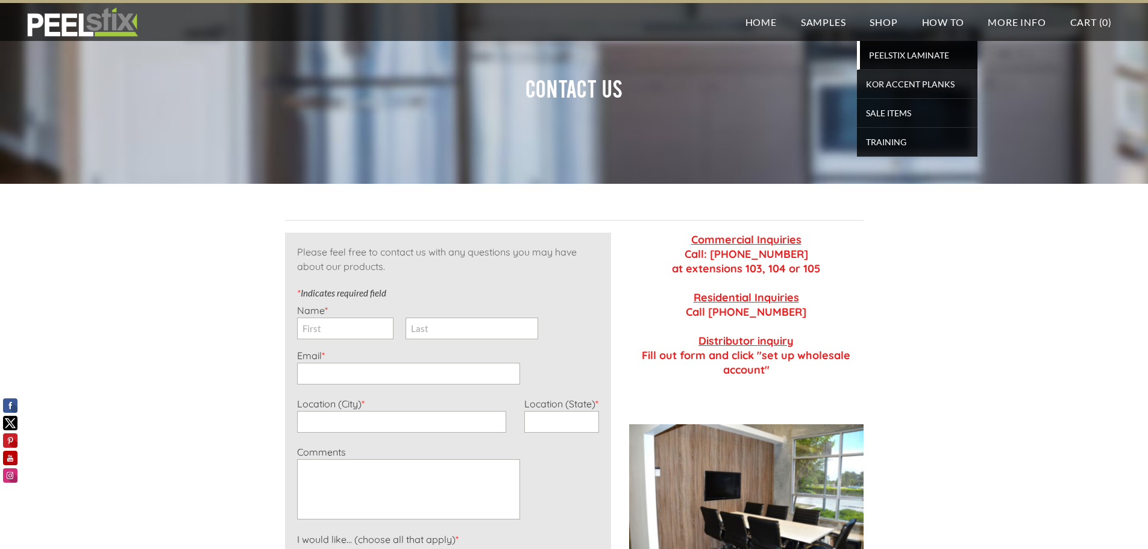 This screenshot has height=549, width=1148. Describe the element at coordinates (917, 84) in the screenshot. I see `a: KOR Accent Planks` at that location.